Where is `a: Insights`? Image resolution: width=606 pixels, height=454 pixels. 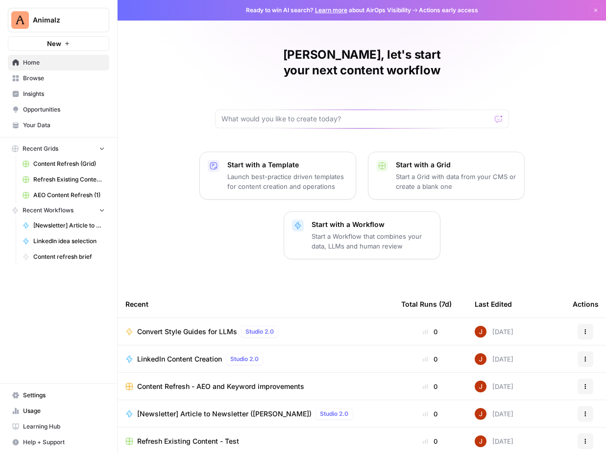
a: Insights is located at coordinates (58, 94).